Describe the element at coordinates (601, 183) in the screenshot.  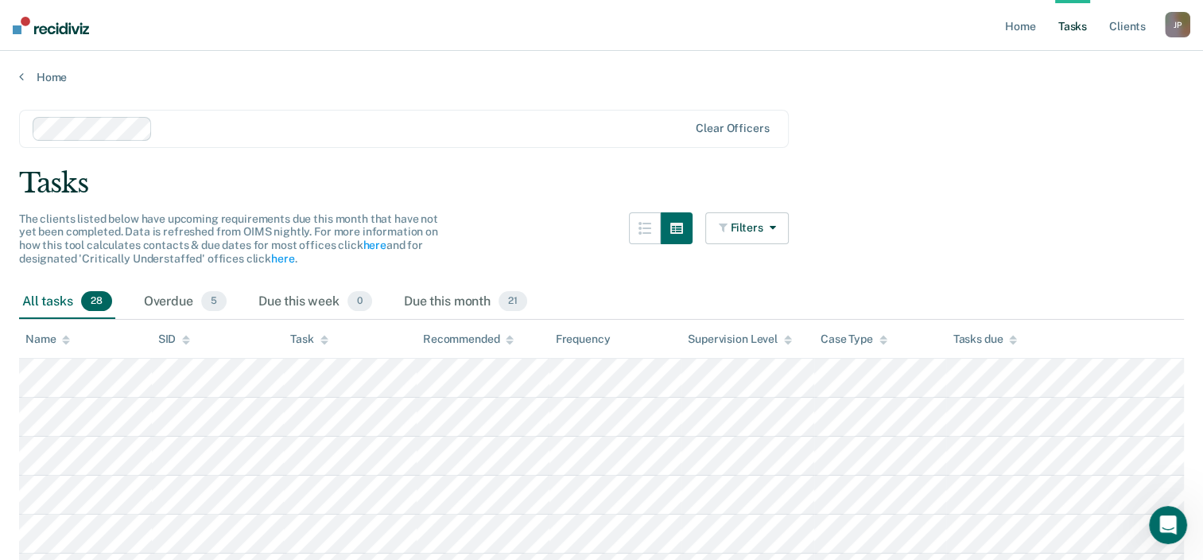
I see `div: Tasks` at that location.